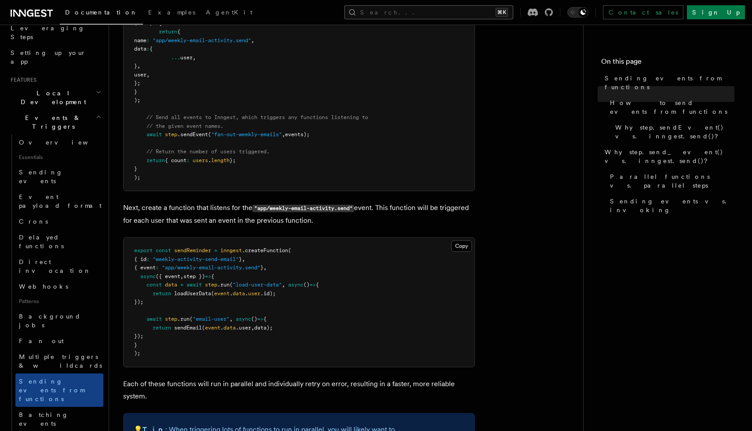 This screenshot has width=752, height=431. Describe the element at coordinates (429, 12) in the screenshot. I see `button: Search...⌘K` at that location.